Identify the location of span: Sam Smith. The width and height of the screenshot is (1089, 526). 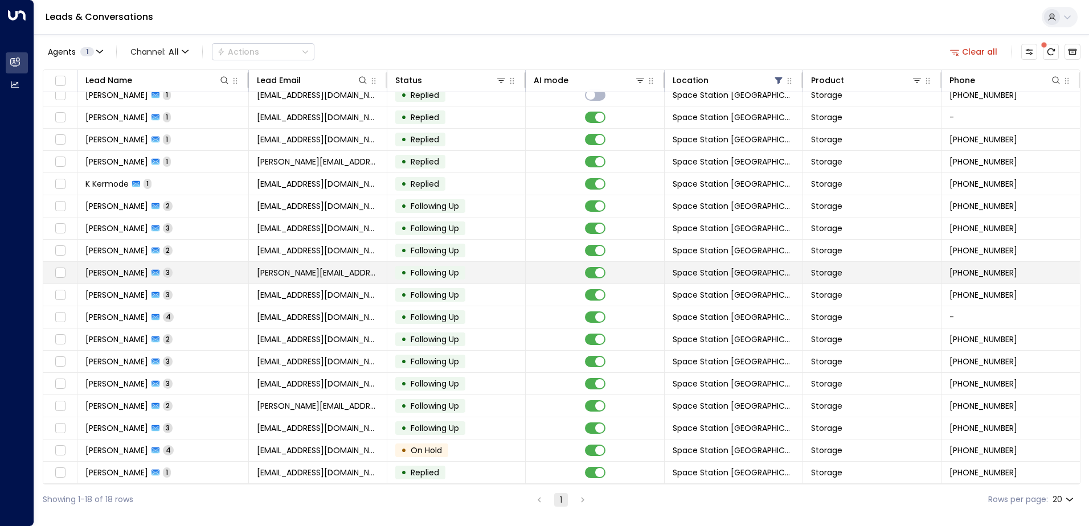
(117, 95).